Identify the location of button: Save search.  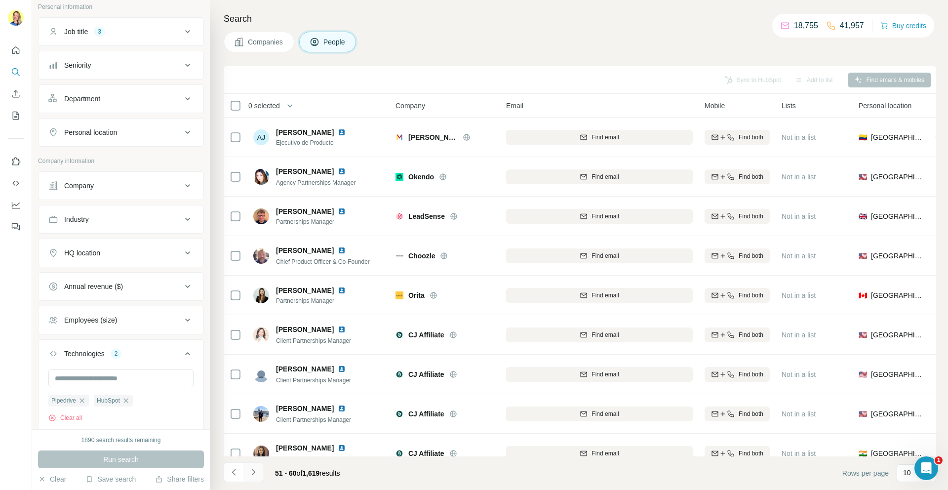
(111, 479).